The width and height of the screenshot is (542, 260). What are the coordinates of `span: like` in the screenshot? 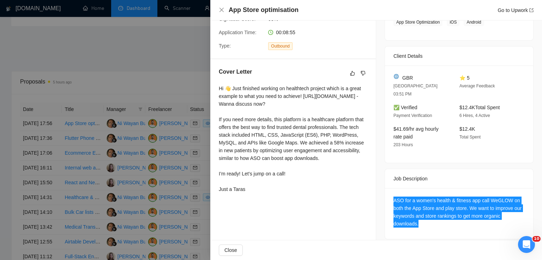 It's located at (352, 73).